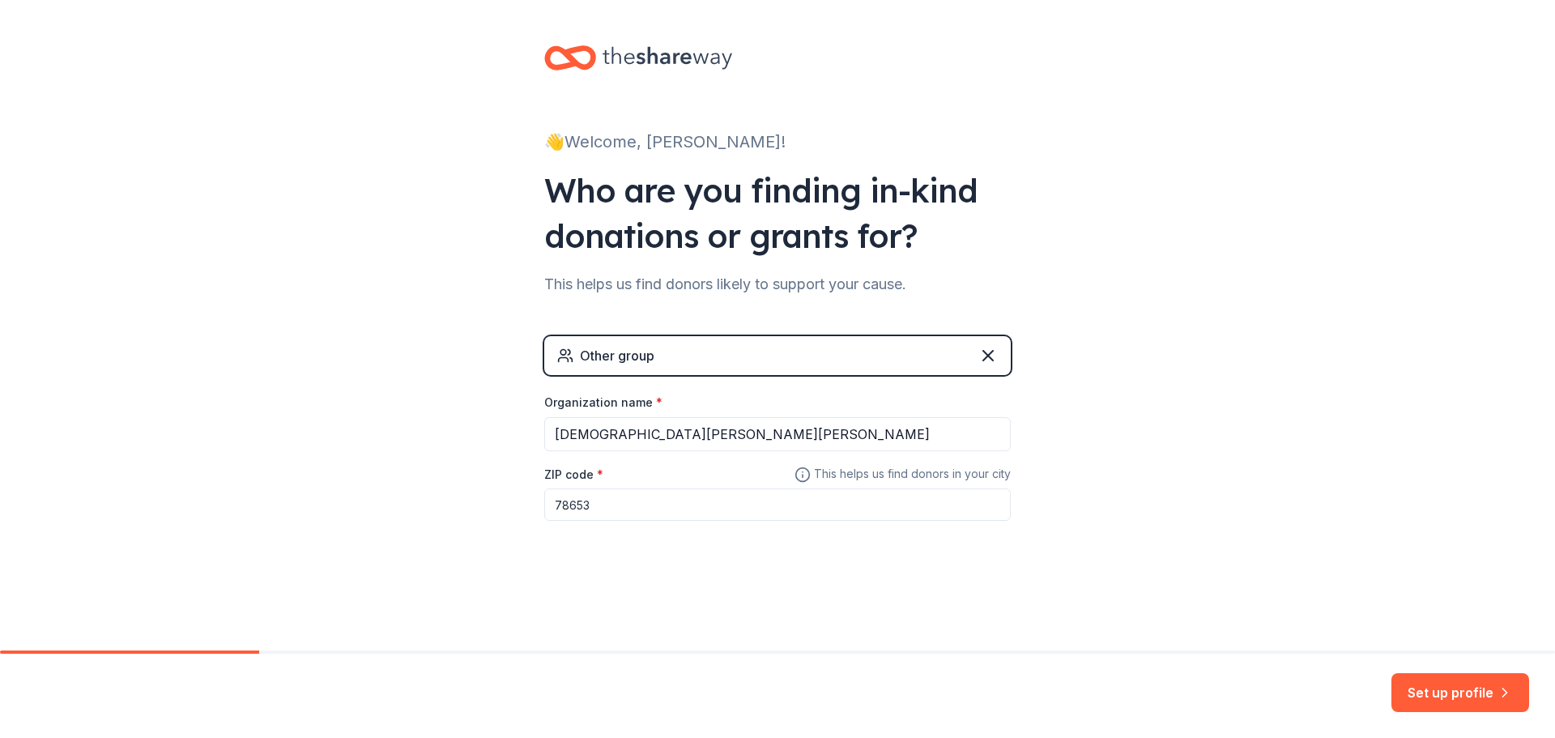  I want to click on span: This helps us find donors in your city, so click(902, 474).